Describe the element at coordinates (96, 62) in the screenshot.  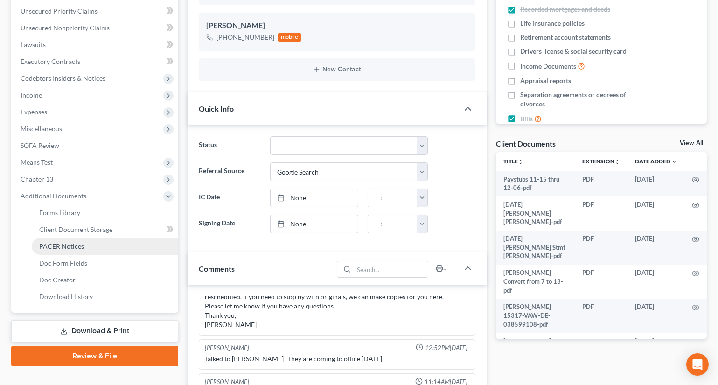
I see `a: Executory Contracts` at that location.